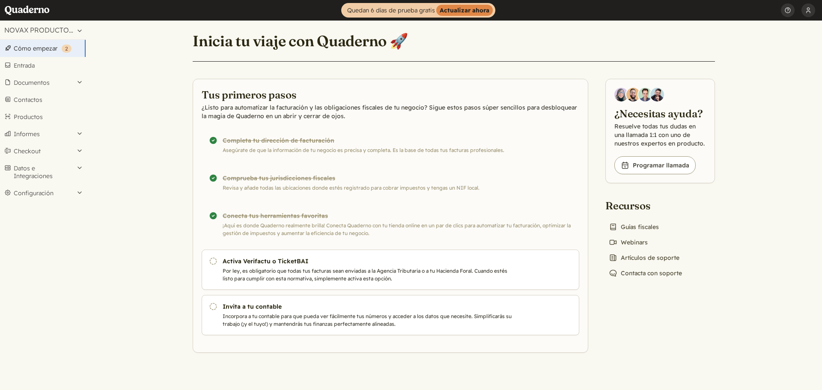 The image size is (822, 390). I want to click on p: Resuelve todas tus dudas en una llamada 1:1 con uno de nuestros expertos en producto., so click(660, 135).